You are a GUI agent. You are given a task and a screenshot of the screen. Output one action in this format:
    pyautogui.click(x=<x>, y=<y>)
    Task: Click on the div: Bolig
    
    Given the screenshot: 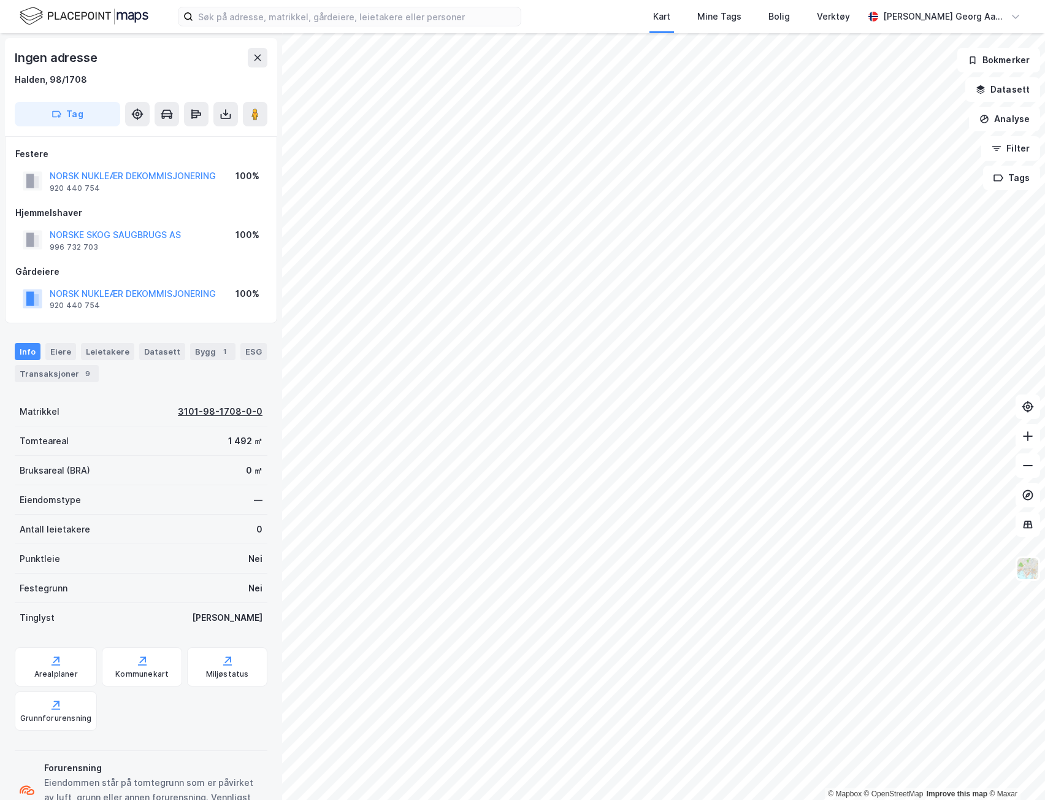 What is the action you would take?
    pyautogui.click(x=779, y=17)
    